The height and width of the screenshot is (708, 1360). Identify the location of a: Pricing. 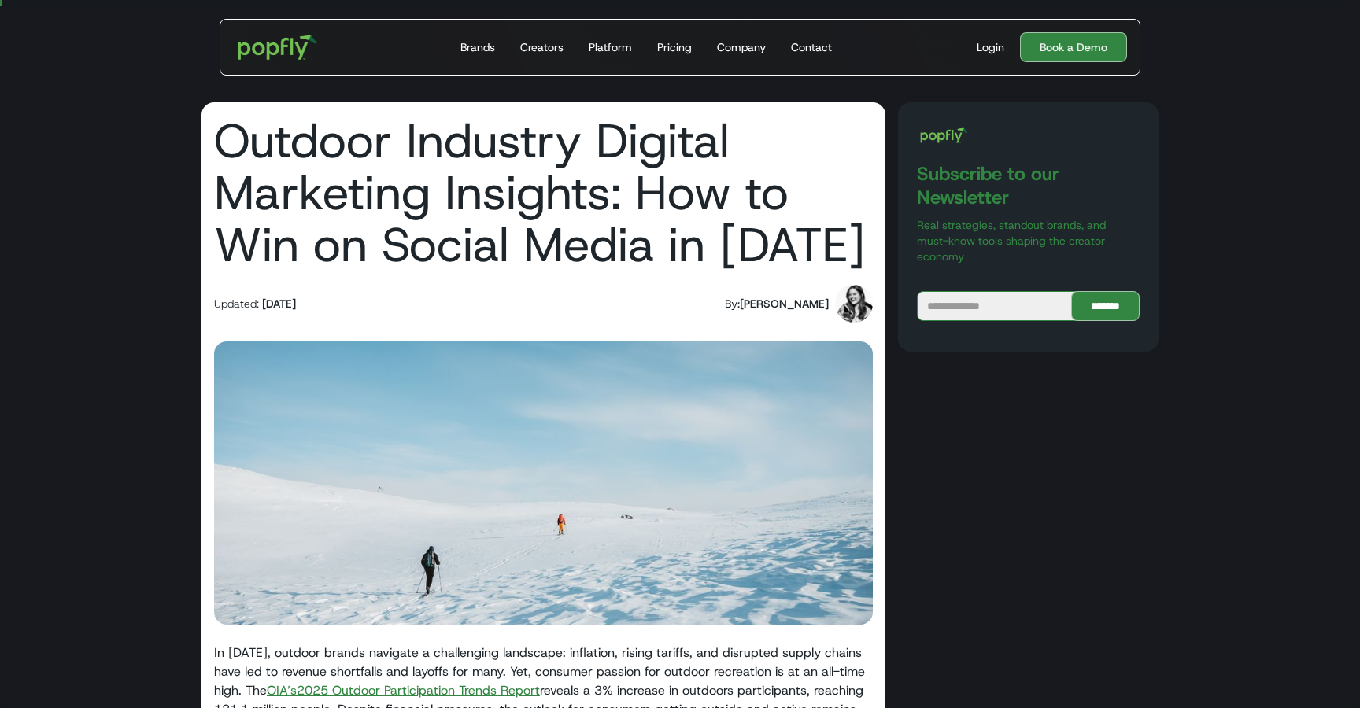
(675, 47).